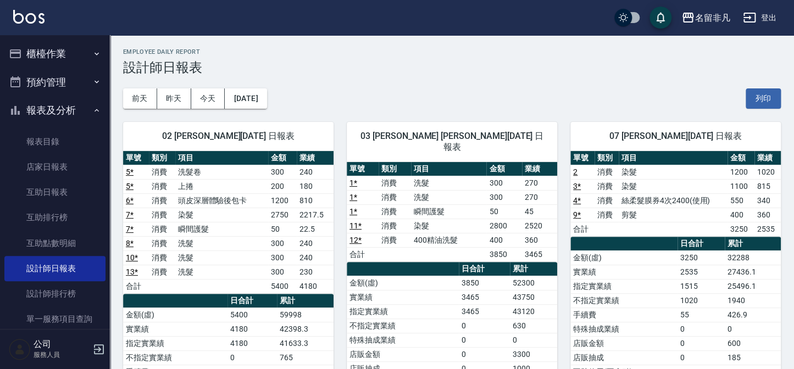  I want to click on a: 設計師排行榜, so click(55, 294).